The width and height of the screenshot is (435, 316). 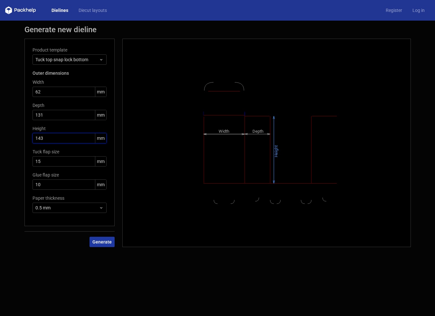 I want to click on h1: Generate new dieline, so click(x=218, y=30).